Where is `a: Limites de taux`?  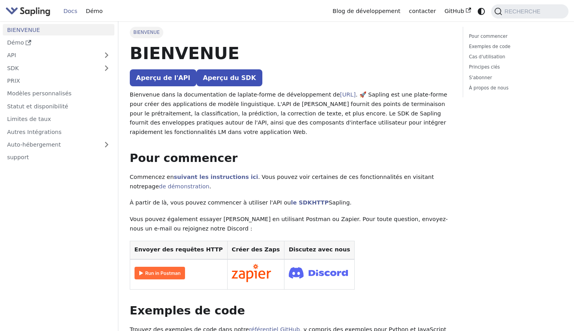 a: Limites de taux is located at coordinates (58, 119).